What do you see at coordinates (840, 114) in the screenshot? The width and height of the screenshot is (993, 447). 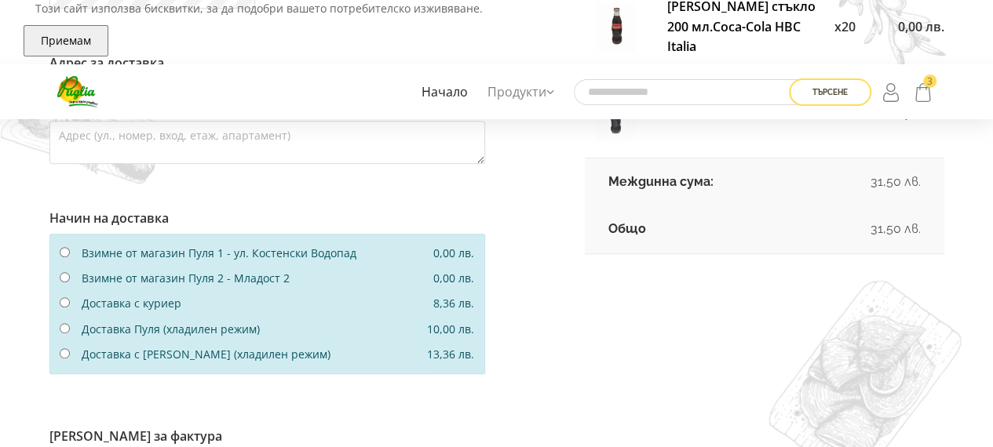 I see `span: x4` at bounding box center [840, 114].